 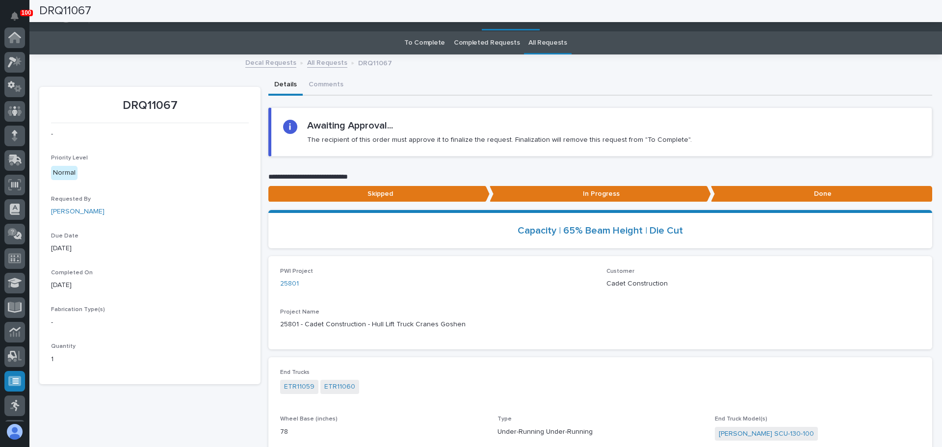 What do you see at coordinates (19, 20) in the screenshot?
I see `div: Notifications100` at bounding box center [19, 20].